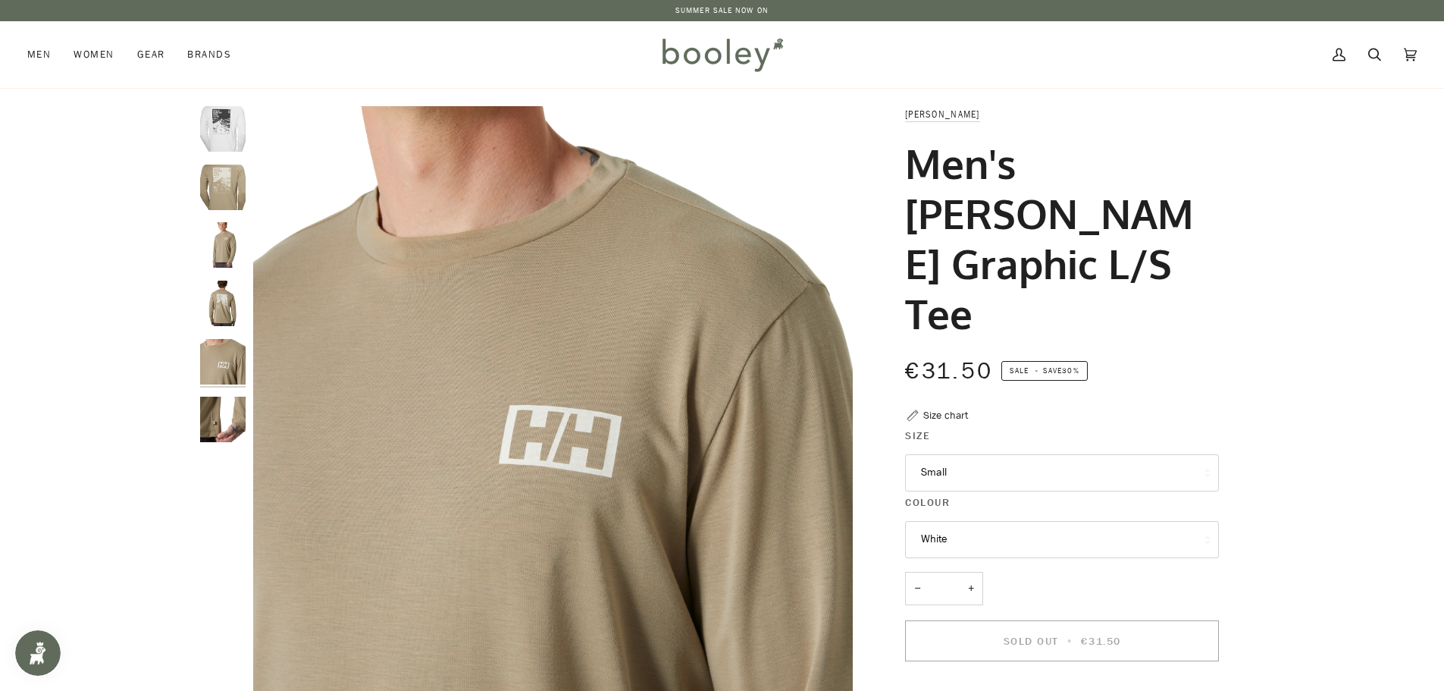 The width and height of the screenshot is (1444, 691). What do you see at coordinates (93, 55) in the screenshot?
I see `span: Women` at bounding box center [93, 55].